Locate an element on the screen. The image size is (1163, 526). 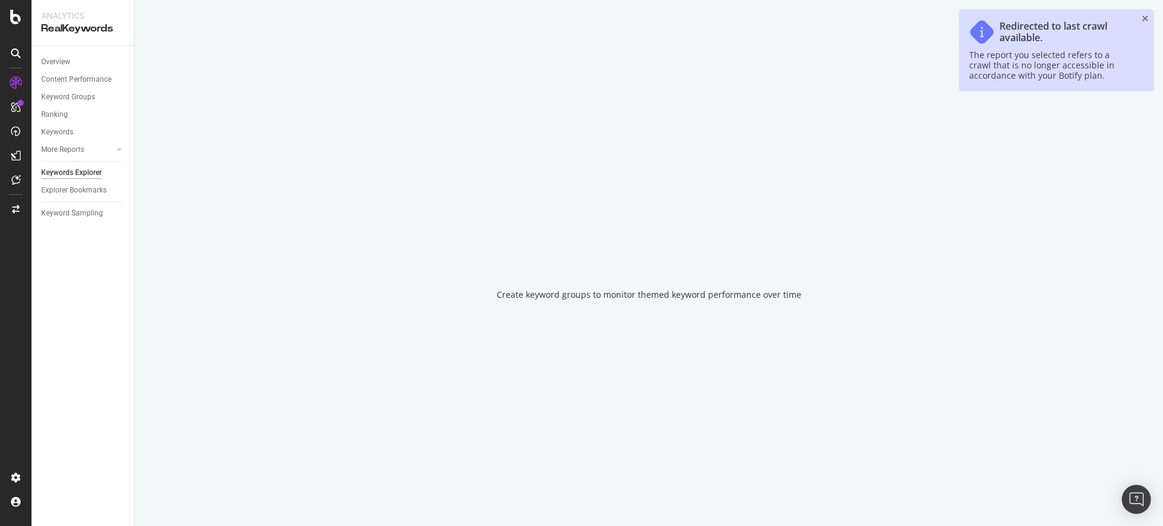
a: Keyword Sampling is located at coordinates (83, 213).